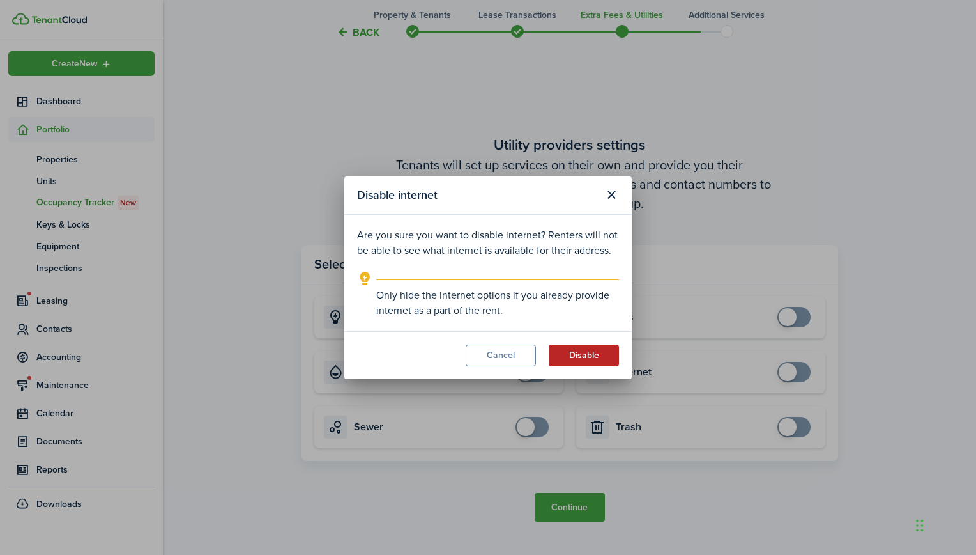  Describe the element at coordinates (477, 195) in the screenshot. I see `modal-title: Disable internet` at that location.